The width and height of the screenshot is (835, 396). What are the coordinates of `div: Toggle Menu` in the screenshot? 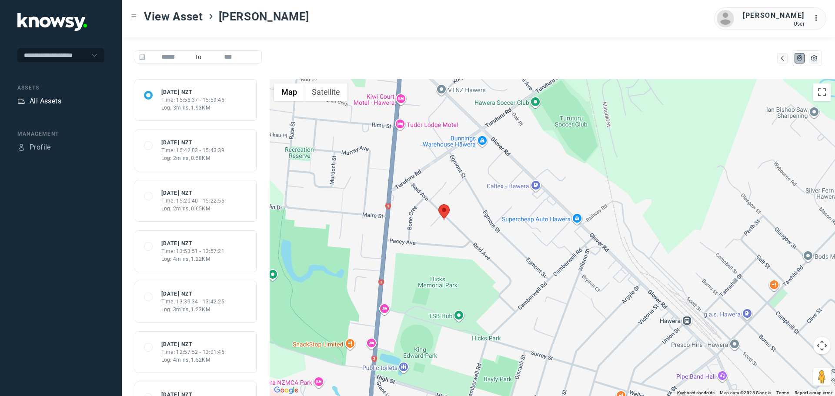 It's located at (134, 17).